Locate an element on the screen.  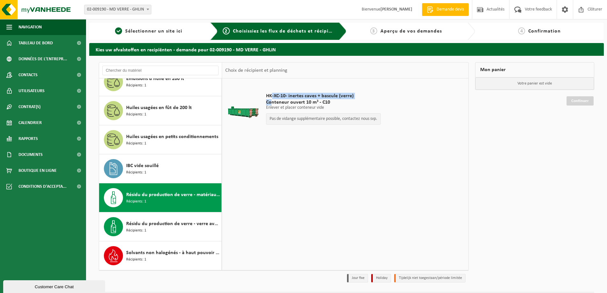
span: IBC vide souillé is located at coordinates (142, 166).